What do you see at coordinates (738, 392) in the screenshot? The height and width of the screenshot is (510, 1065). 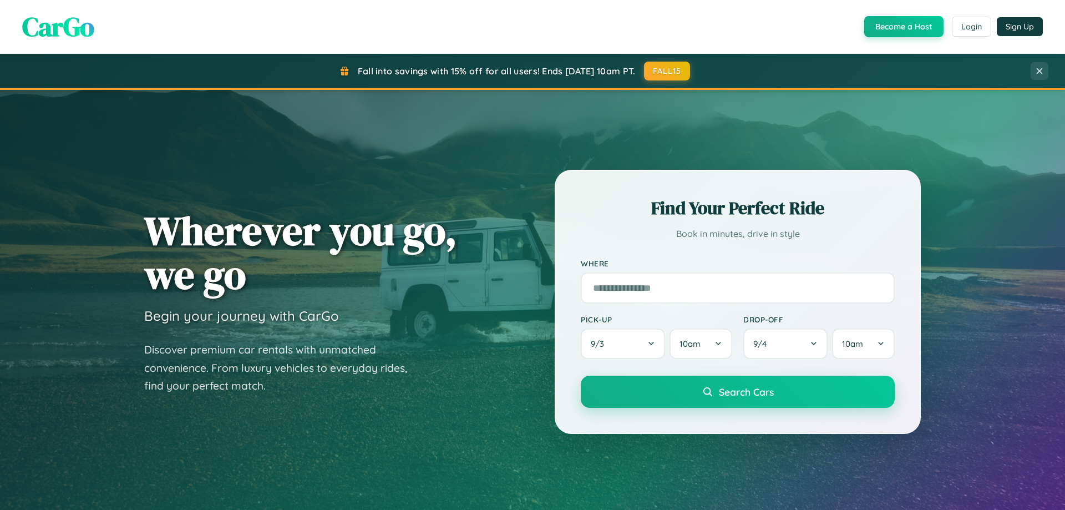 I see `button: Search Cars` at bounding box center [738, 392].